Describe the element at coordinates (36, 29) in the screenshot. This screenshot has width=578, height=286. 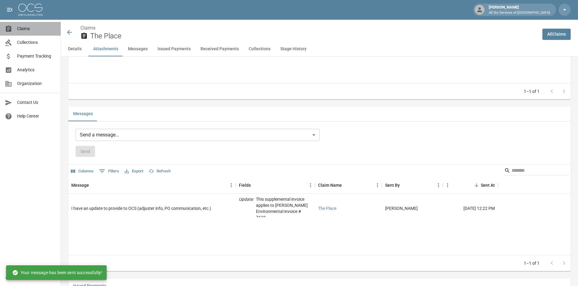
I see `span: Claims` at that location.